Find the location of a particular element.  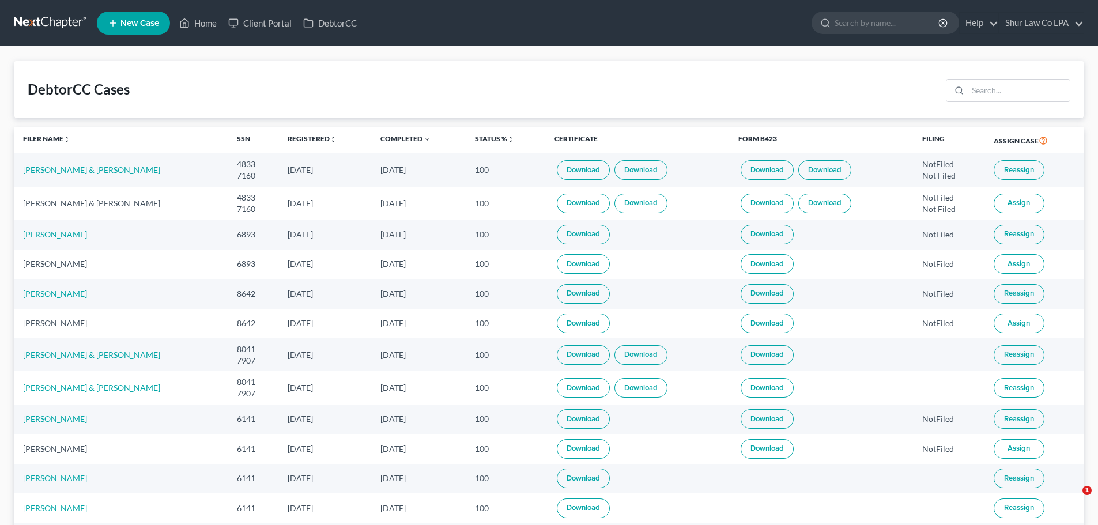

span: New Case is located at coordinates (139, 23).